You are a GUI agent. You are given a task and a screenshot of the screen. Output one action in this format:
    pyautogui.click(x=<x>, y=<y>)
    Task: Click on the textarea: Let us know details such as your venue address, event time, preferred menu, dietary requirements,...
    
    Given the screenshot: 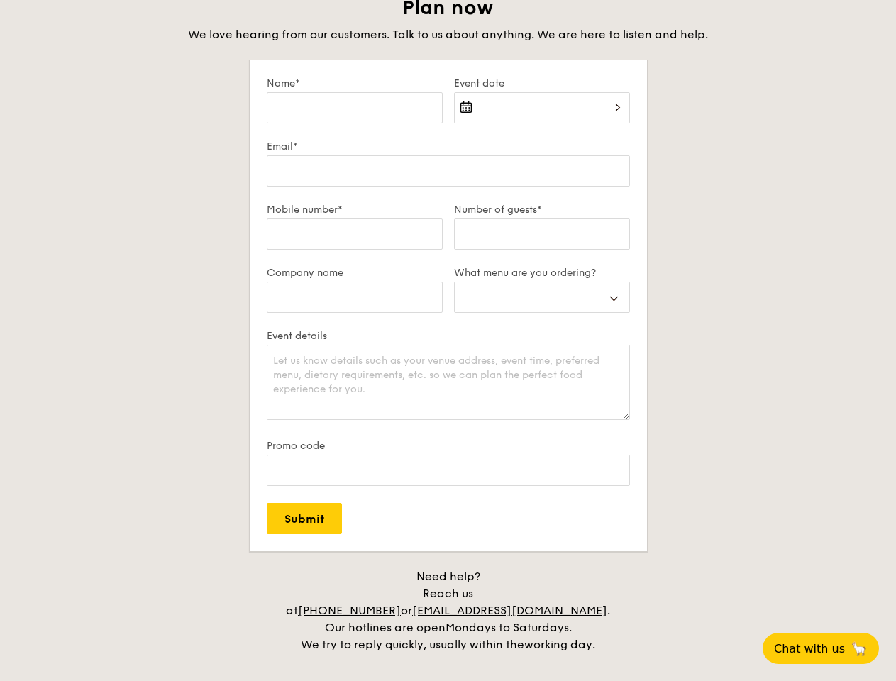 What is the action you would take?
    pyautogui.click(x=448, y=382)
    